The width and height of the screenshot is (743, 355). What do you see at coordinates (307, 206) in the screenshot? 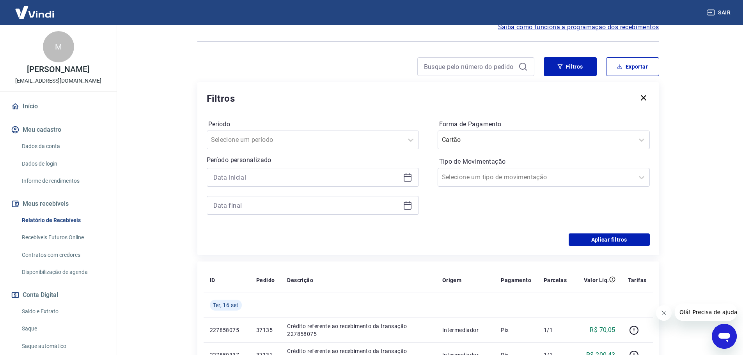
I see `input: Data final` at bounding box center [307, 206].